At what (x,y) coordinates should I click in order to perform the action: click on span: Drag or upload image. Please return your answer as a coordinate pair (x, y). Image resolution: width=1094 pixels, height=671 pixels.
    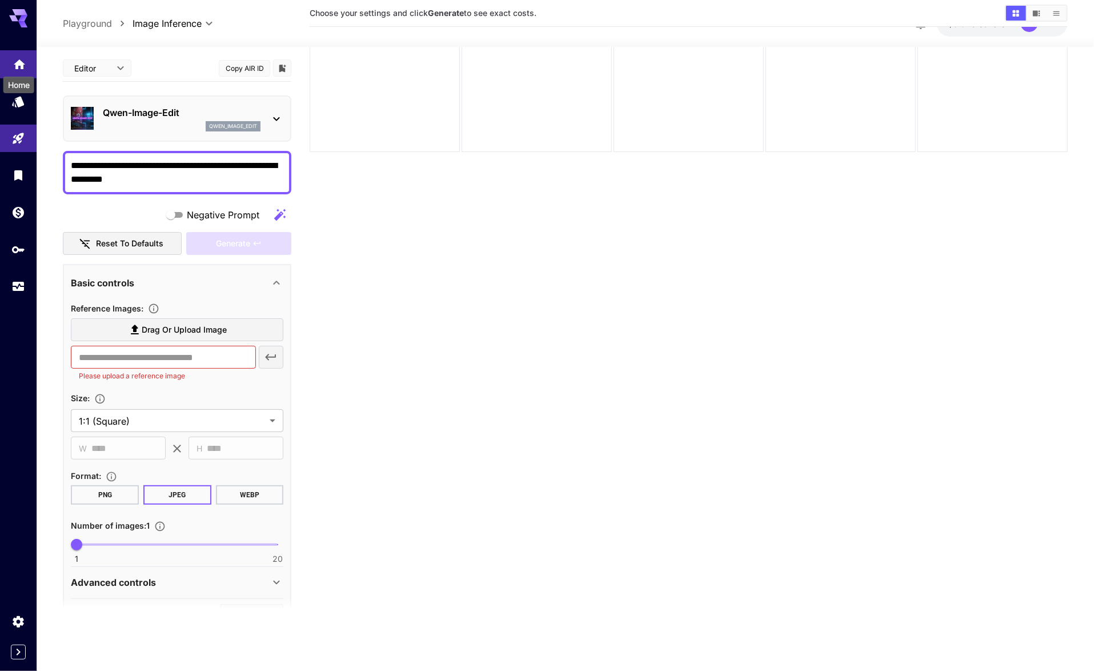
    Looking at the image, I should click on (184, 330).